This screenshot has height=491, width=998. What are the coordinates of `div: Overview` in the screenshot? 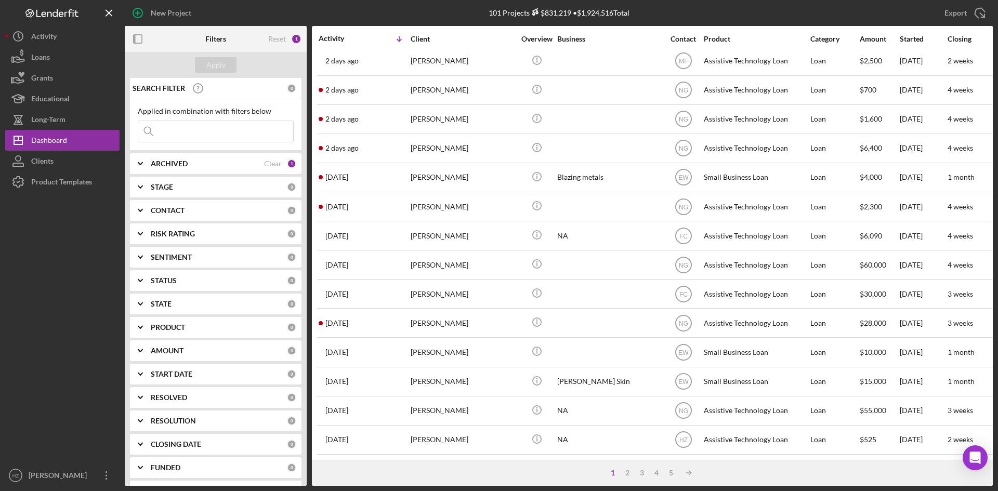 It's located at (537, 39).